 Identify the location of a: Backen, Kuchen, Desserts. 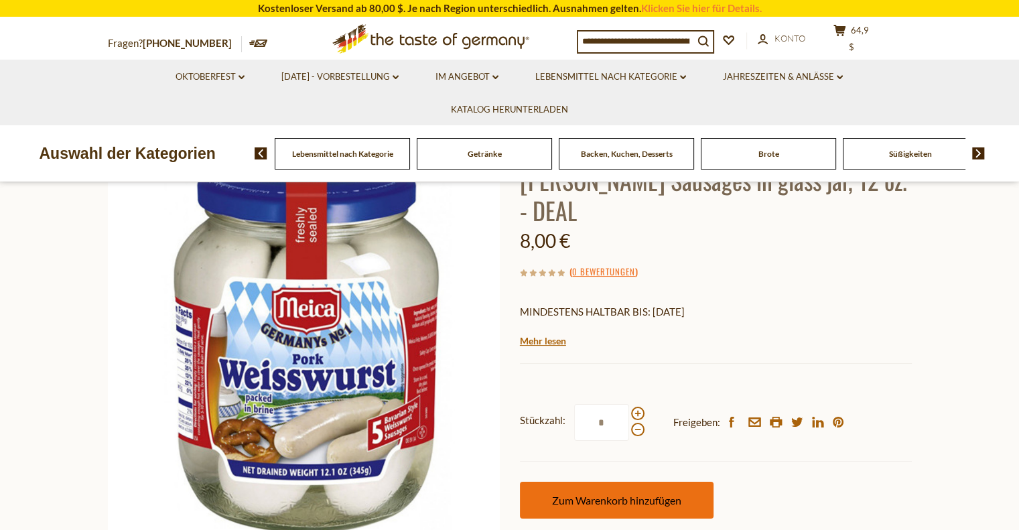
(626, 153).